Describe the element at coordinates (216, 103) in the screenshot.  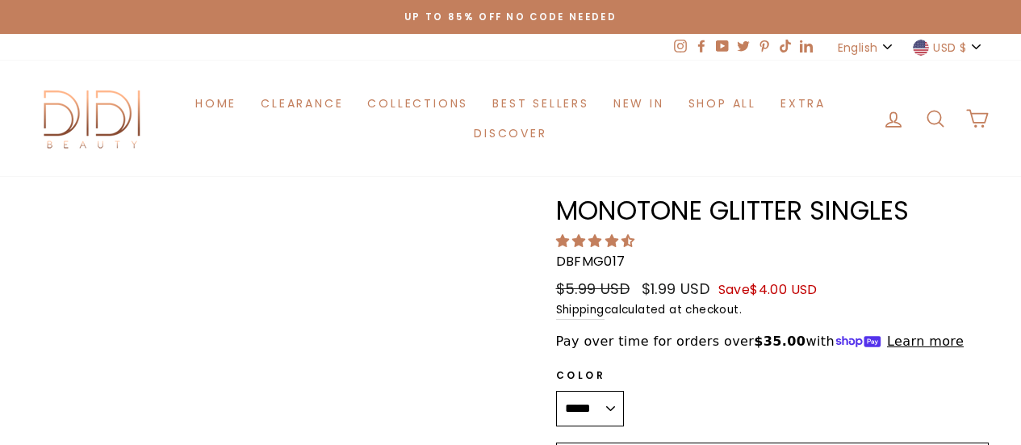
I see `a: Home` at that location.